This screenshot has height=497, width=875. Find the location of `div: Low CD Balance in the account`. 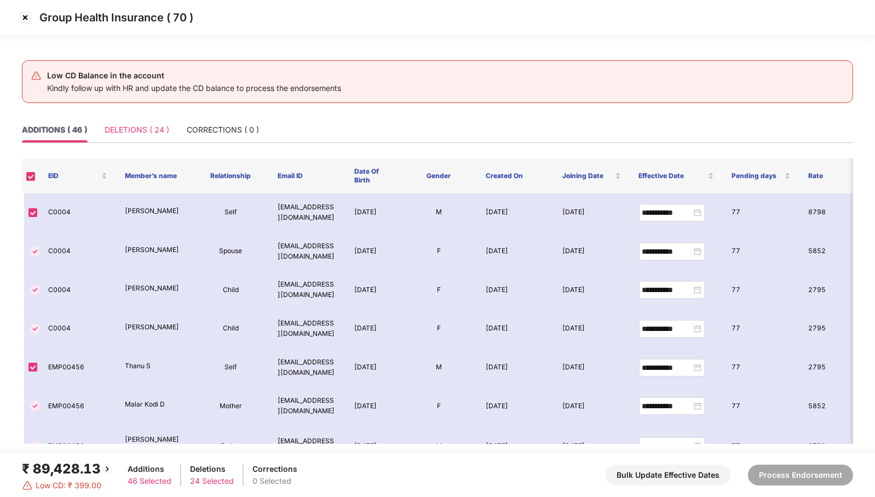

div: Low CD Balance in the account is located at coordinates (194, 76).